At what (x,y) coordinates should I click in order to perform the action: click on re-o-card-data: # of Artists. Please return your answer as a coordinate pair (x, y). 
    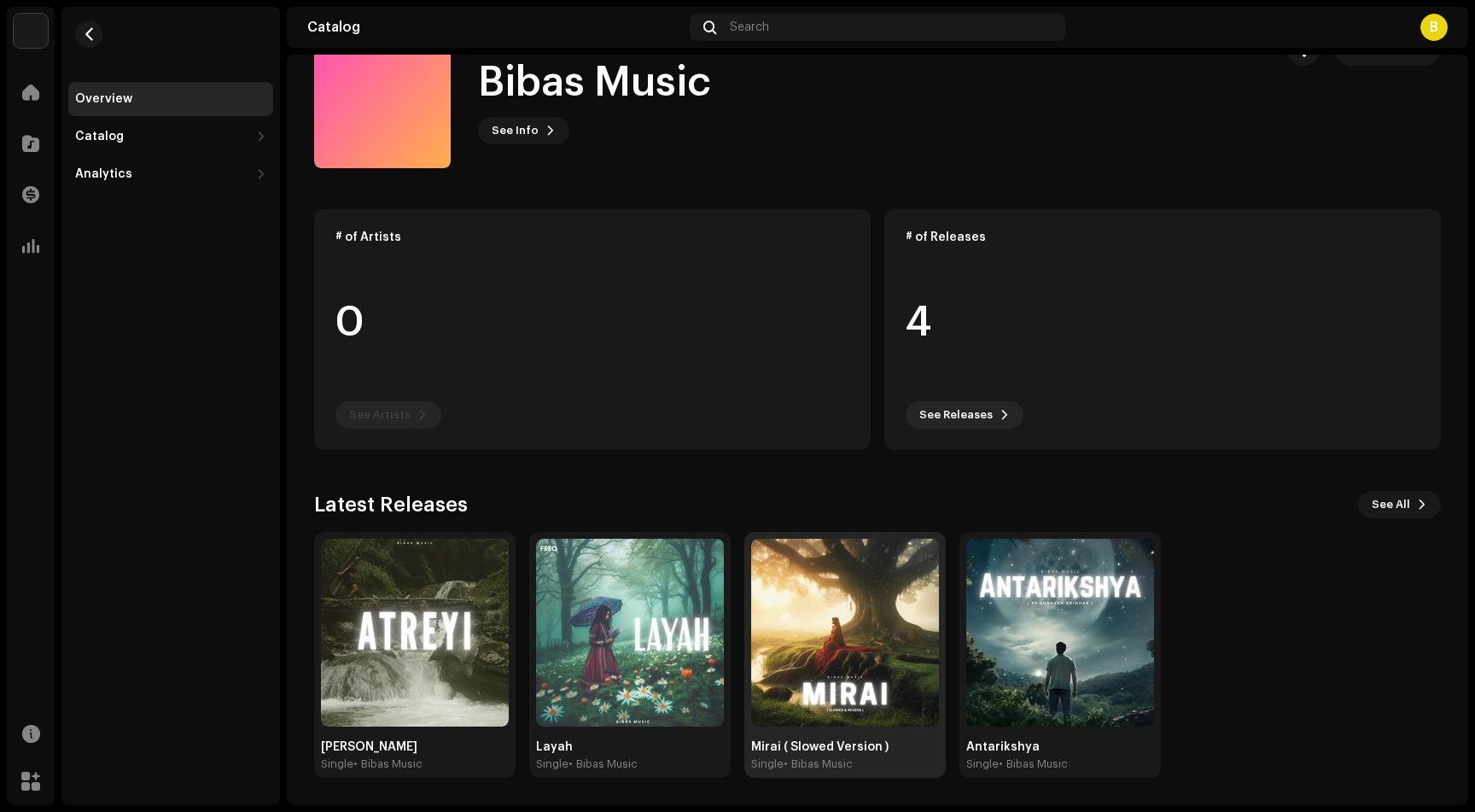
    Looking at the image, I should click on (592, 330).